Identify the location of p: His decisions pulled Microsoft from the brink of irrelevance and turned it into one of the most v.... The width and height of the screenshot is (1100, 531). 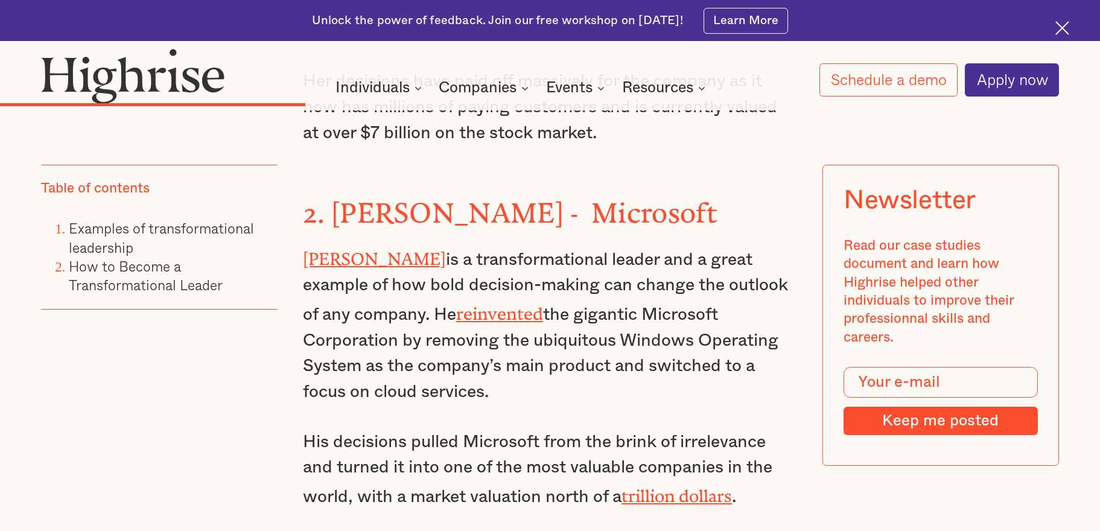
(550, 470).